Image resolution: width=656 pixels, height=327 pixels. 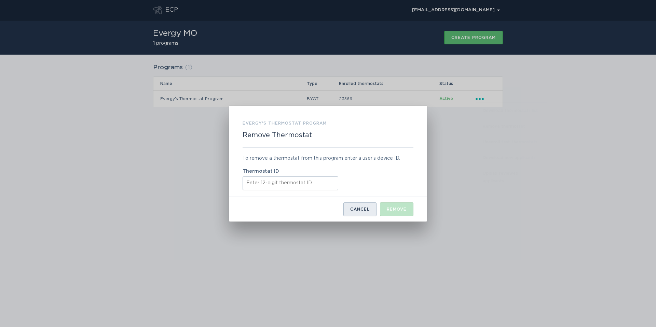 I want to click on div: Remove, so click(x=397, y=209).